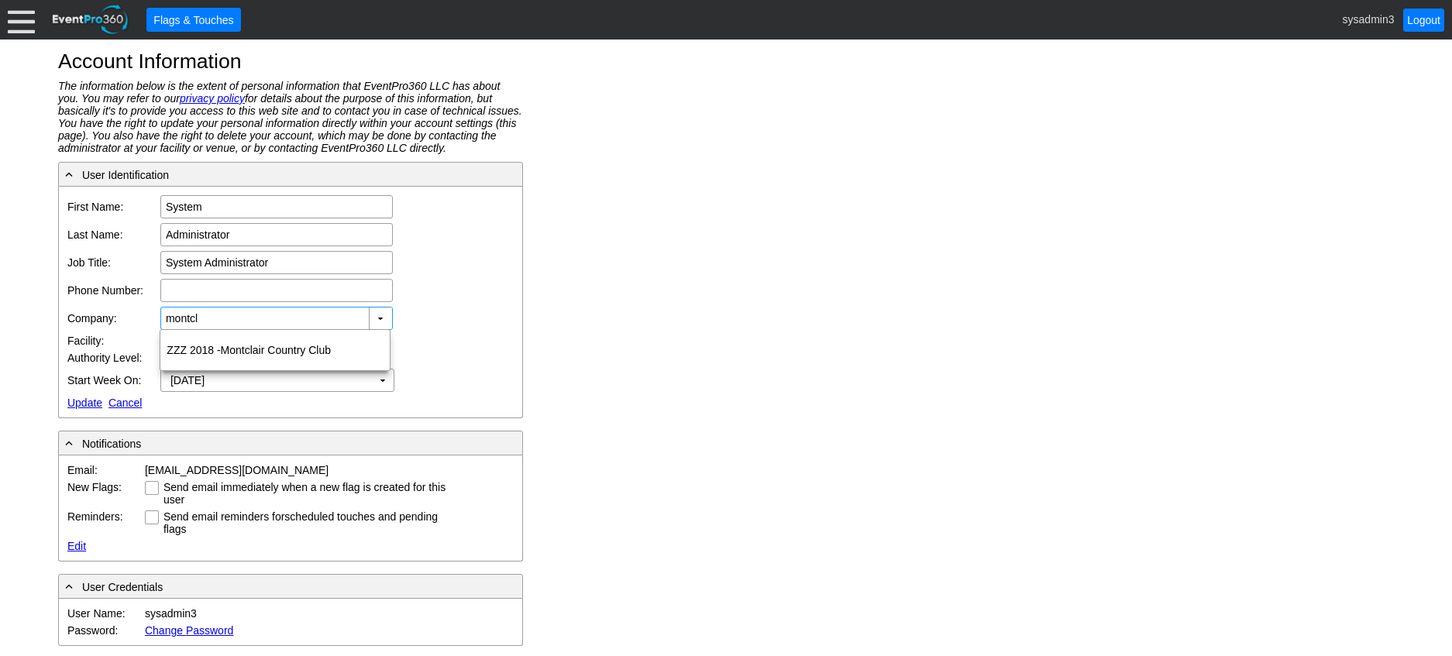  Describe the element at coordinates (212, 98) in the screenshot. I see `a: privacy policy` at that location.